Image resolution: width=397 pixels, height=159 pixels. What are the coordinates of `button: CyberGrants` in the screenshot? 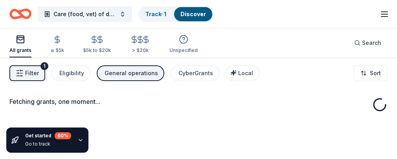 It's located at (195, 73).